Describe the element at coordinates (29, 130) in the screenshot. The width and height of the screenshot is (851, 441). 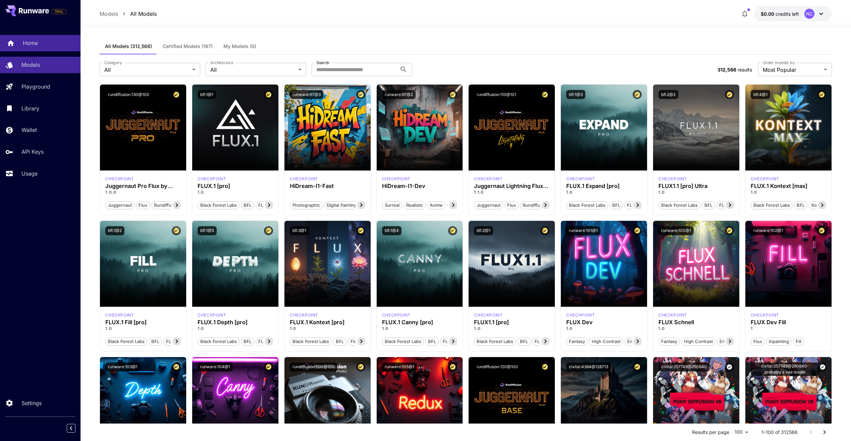
I see `p: Wallet` at that location.